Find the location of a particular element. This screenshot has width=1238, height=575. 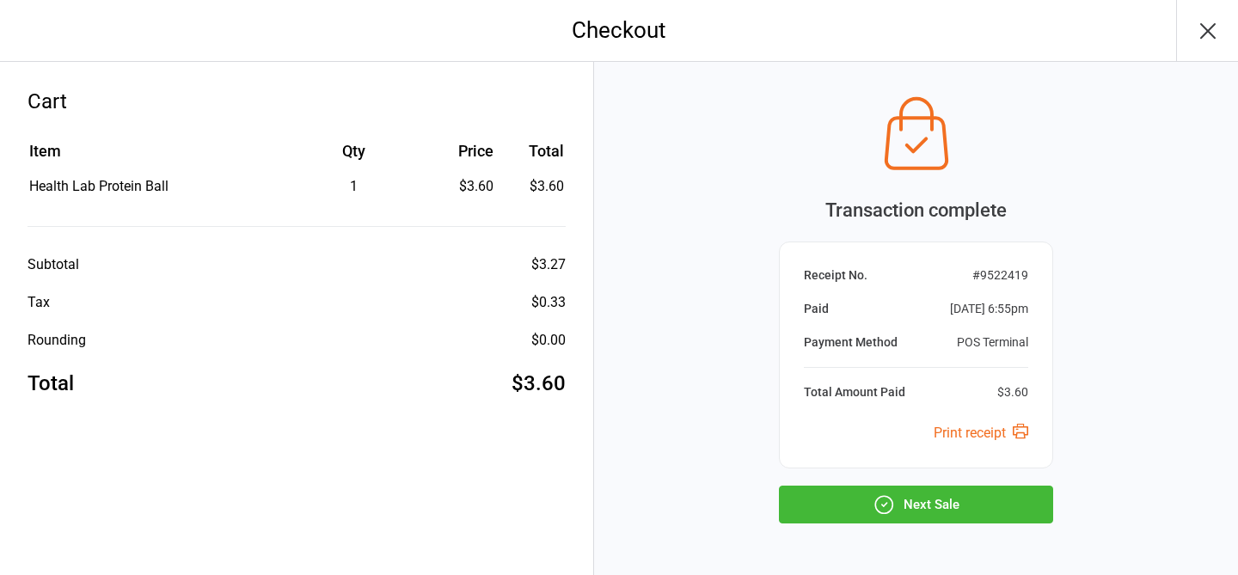

div: 1 is located at coordinates (353, 187).